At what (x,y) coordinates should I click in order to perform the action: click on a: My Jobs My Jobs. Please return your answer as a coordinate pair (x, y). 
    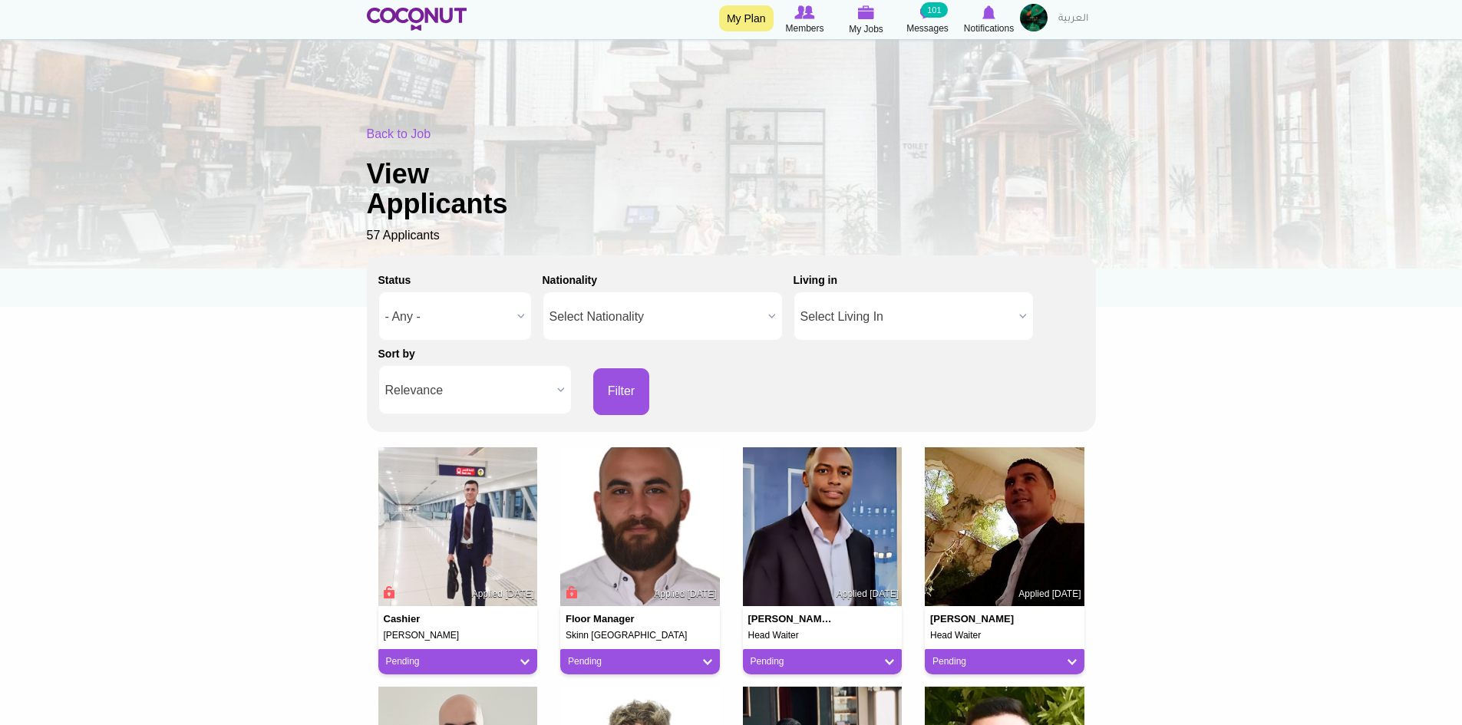
    Looking at the image, I should click on (867, 20).